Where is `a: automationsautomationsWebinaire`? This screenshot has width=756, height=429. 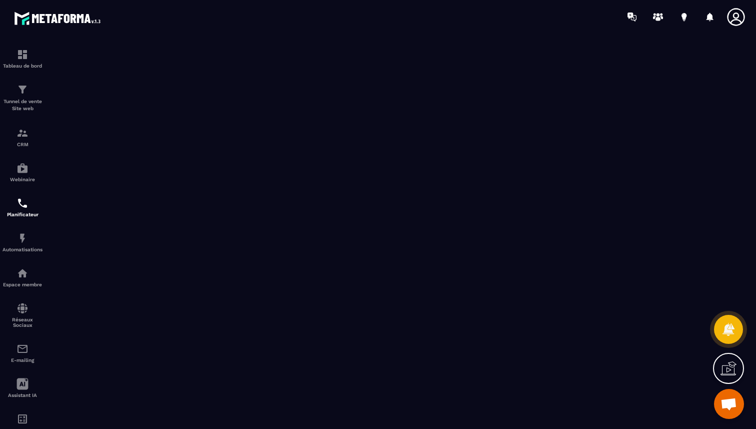
a: automationsautomationsWebinaire is located at coordinates (23, 172).